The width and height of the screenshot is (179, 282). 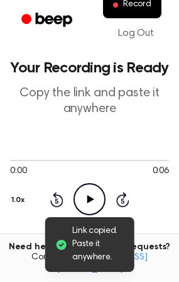 What do you see at coordinates (89, 68) in the screenshot?
I see `h1: Your Recording is Ready` at bounding box center [89, 68].